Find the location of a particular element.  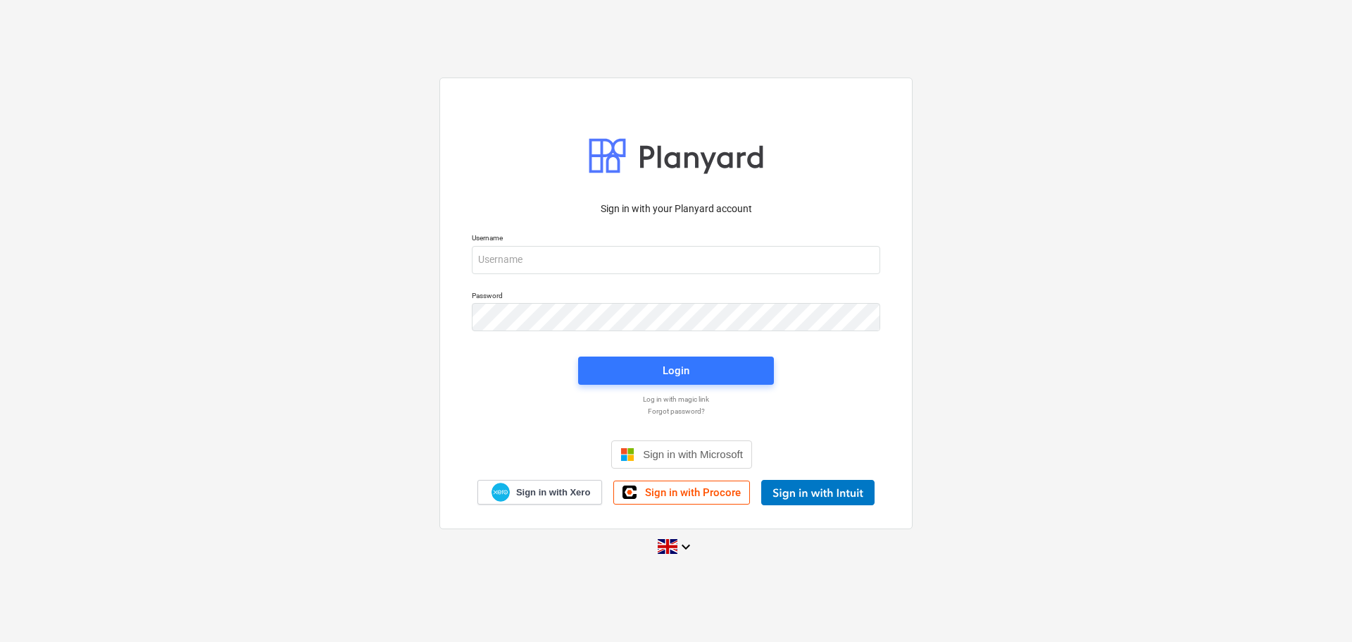

i: keyboard_arrow_down is located at coordinates (686, 546).